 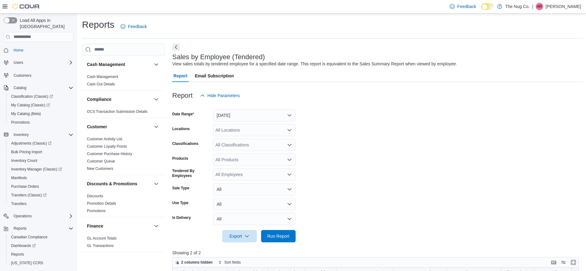 I want to click on span: My Catalog (Beta), so click(x=26, y=114).